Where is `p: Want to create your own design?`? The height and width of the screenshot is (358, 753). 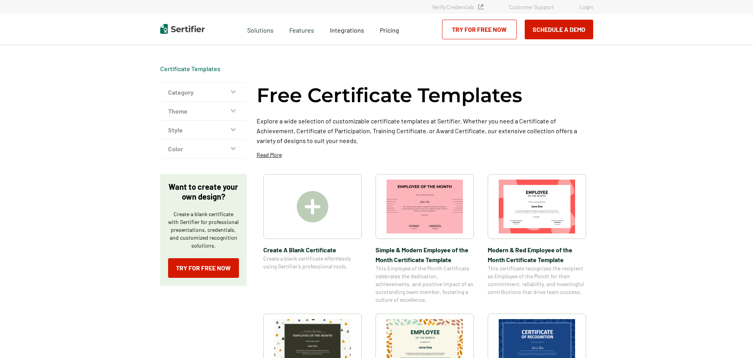
p: Want to create your own design? is located at coordinates (203, 192).